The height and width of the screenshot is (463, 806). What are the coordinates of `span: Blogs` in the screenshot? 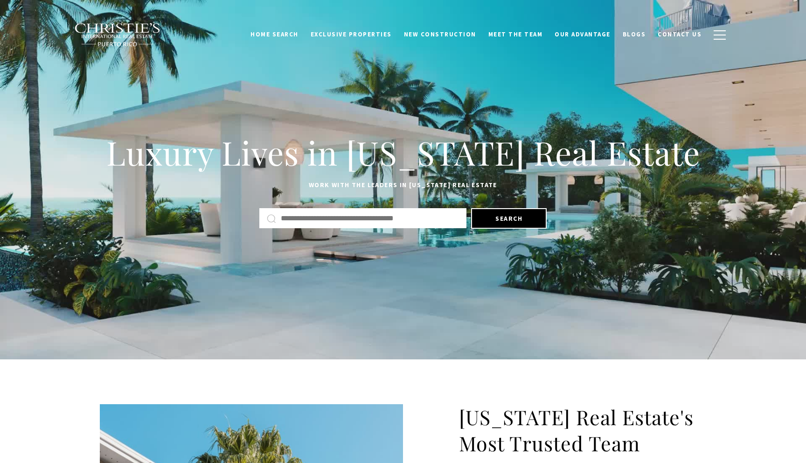 It's located at (634, 34).